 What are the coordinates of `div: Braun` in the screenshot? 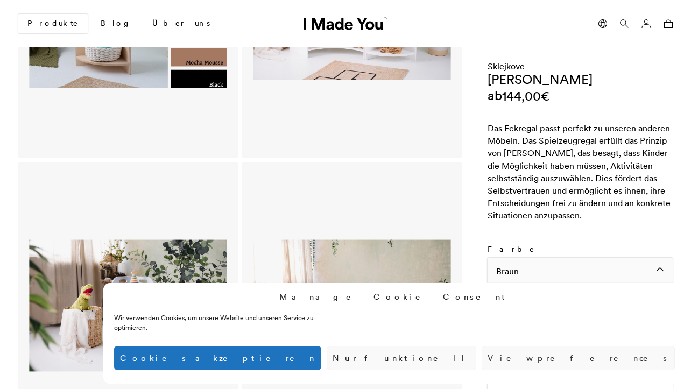 It's located at (580, 271).